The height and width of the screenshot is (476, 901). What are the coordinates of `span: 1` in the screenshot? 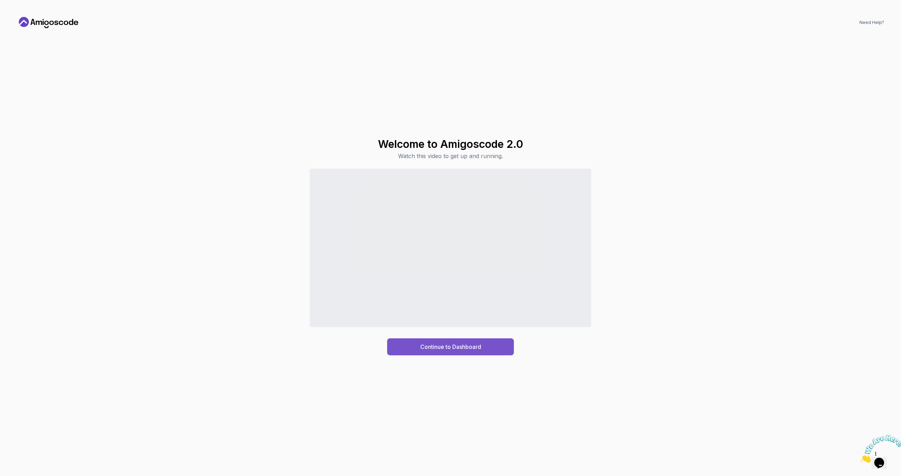 It's located at (4, 6).